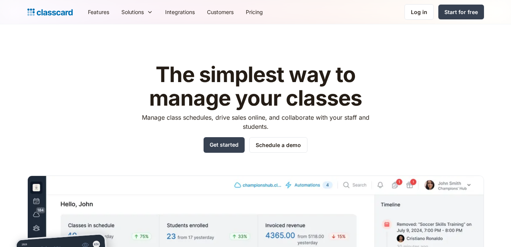  Describe the element at coordinates (461, 12) in the screenshot. I see `a: Start for free` at that location.